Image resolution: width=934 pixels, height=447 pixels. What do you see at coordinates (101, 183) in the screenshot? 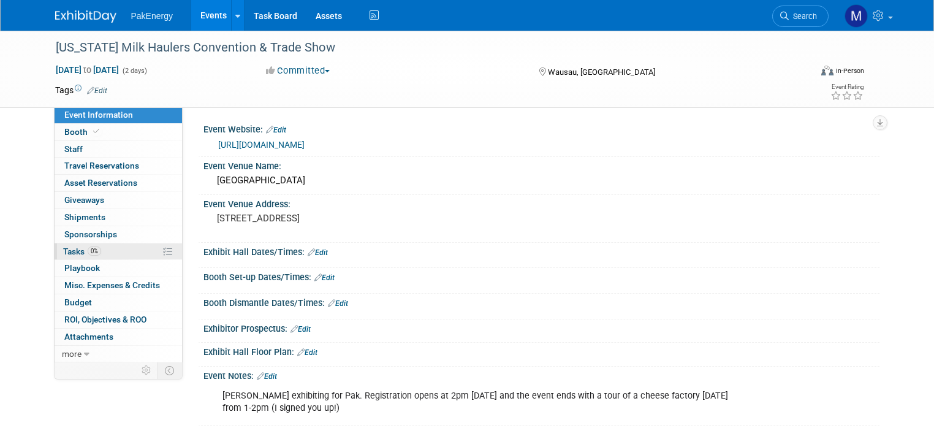
I see `span: Asset Reservations` at bounding box center [101, 183].